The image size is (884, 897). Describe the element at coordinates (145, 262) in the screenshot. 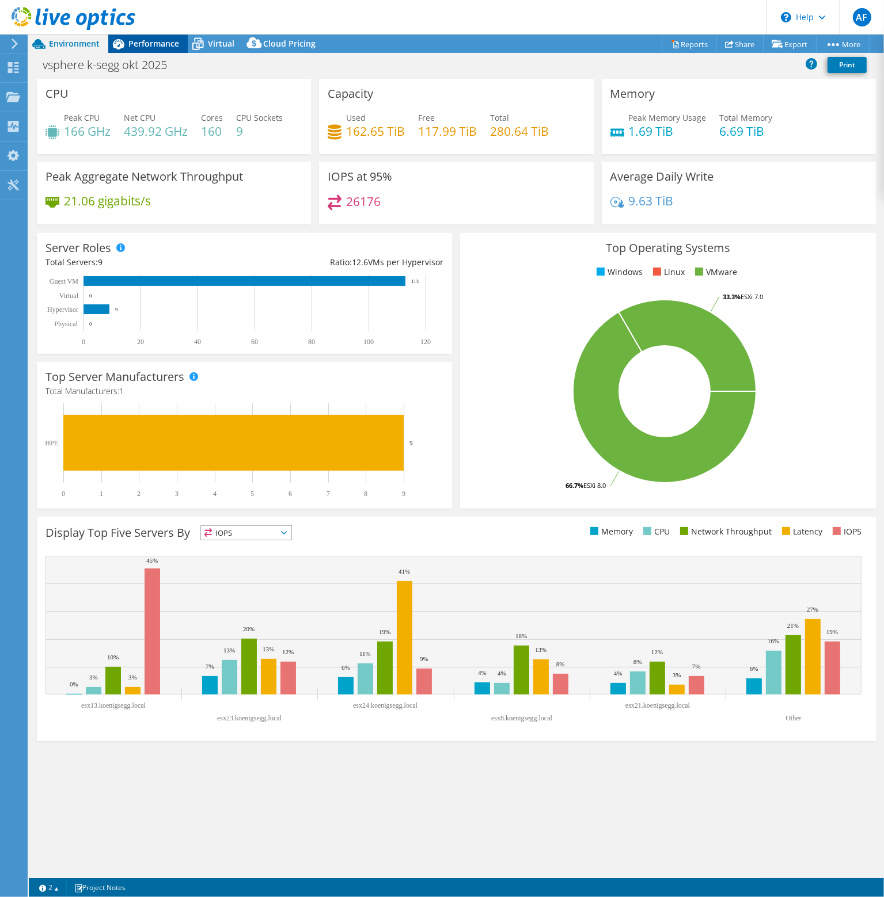

I see `div: Total Servers:` at that location.